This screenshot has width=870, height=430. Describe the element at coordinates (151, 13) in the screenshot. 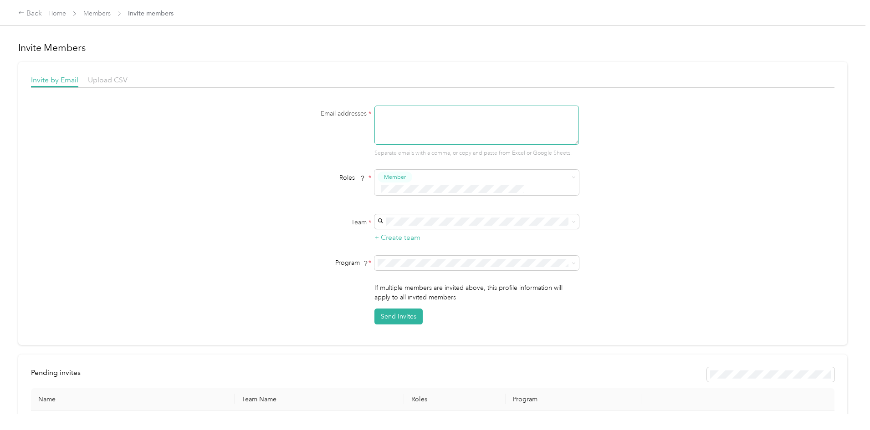

I see `span: Invite members` at that location.